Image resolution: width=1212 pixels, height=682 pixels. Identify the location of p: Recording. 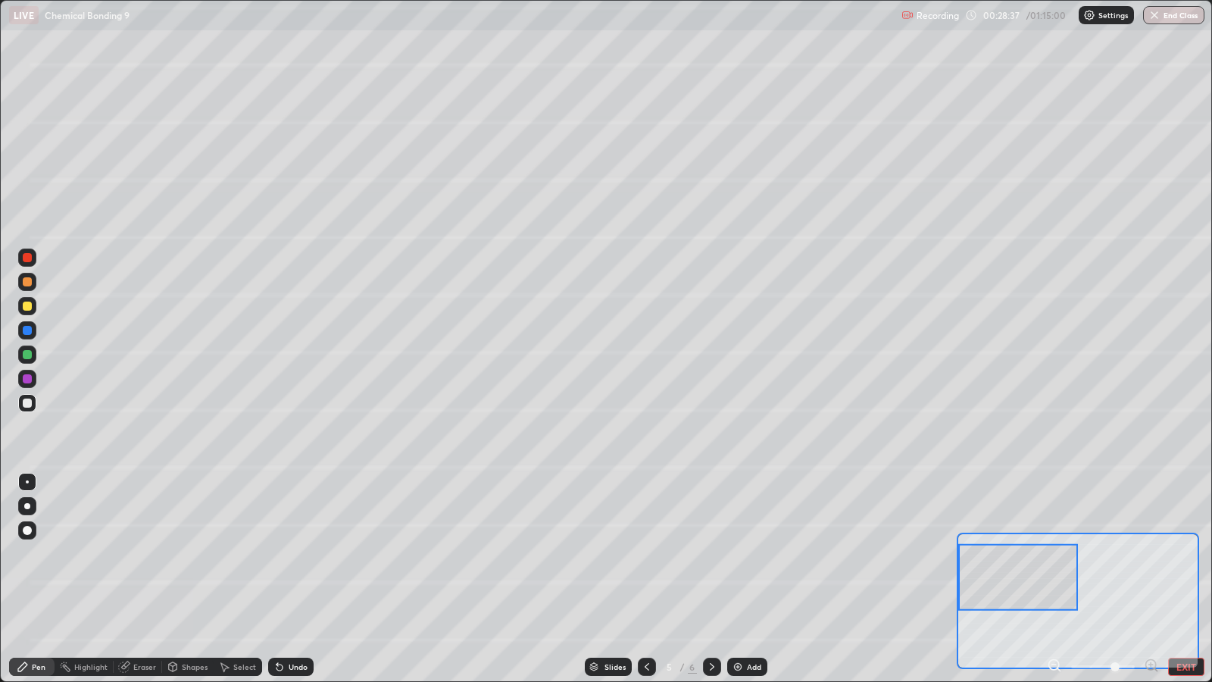
(938, 15).